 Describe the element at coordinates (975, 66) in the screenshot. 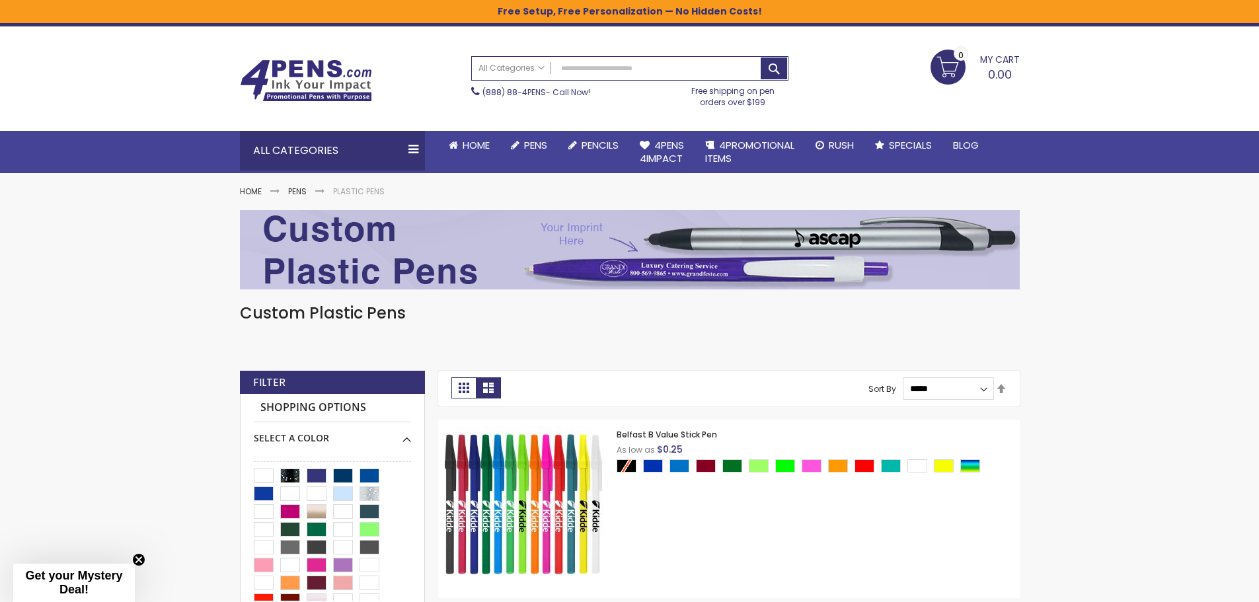

I see `a: 0.00 0` at that location.